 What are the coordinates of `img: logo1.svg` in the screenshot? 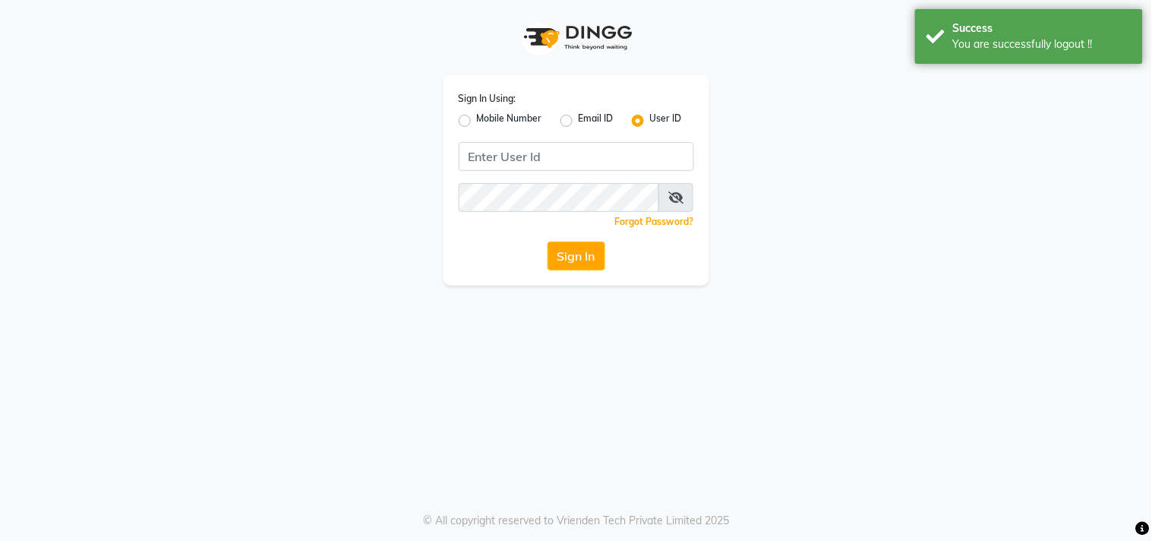 It's located at (576, 37).